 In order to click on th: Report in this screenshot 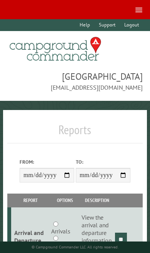, I will do `click(30, 200)`.